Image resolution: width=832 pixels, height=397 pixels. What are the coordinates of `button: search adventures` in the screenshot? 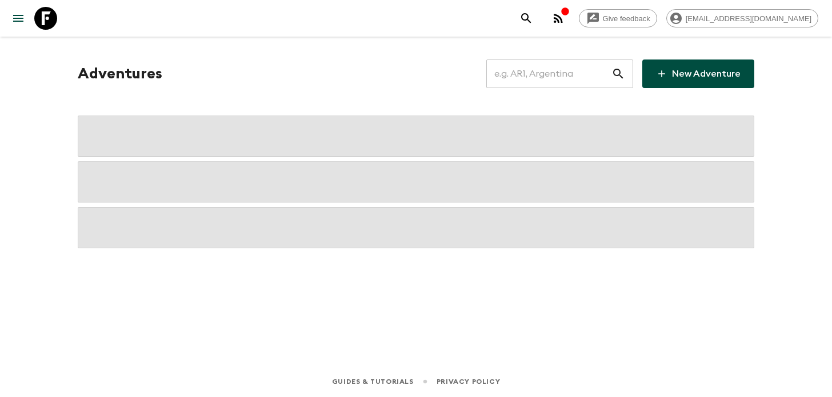 It's located at (526, 18).